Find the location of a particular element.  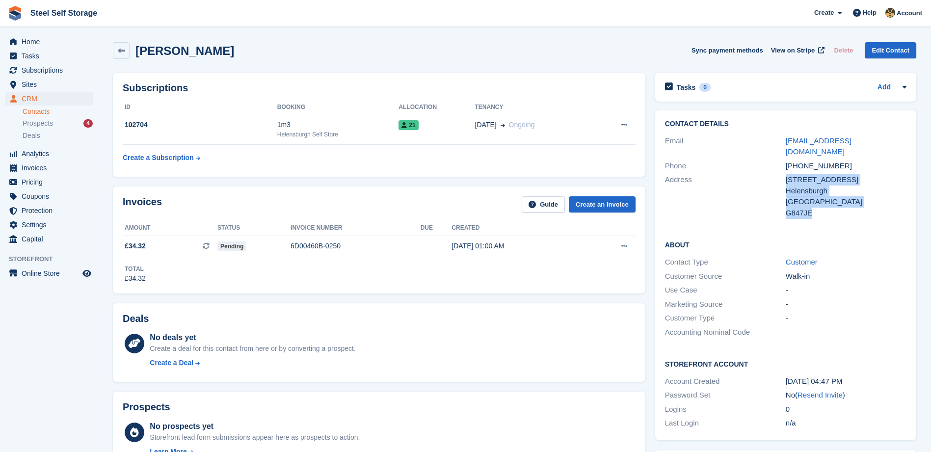

div: n/a is located at coordinates (846, 423).